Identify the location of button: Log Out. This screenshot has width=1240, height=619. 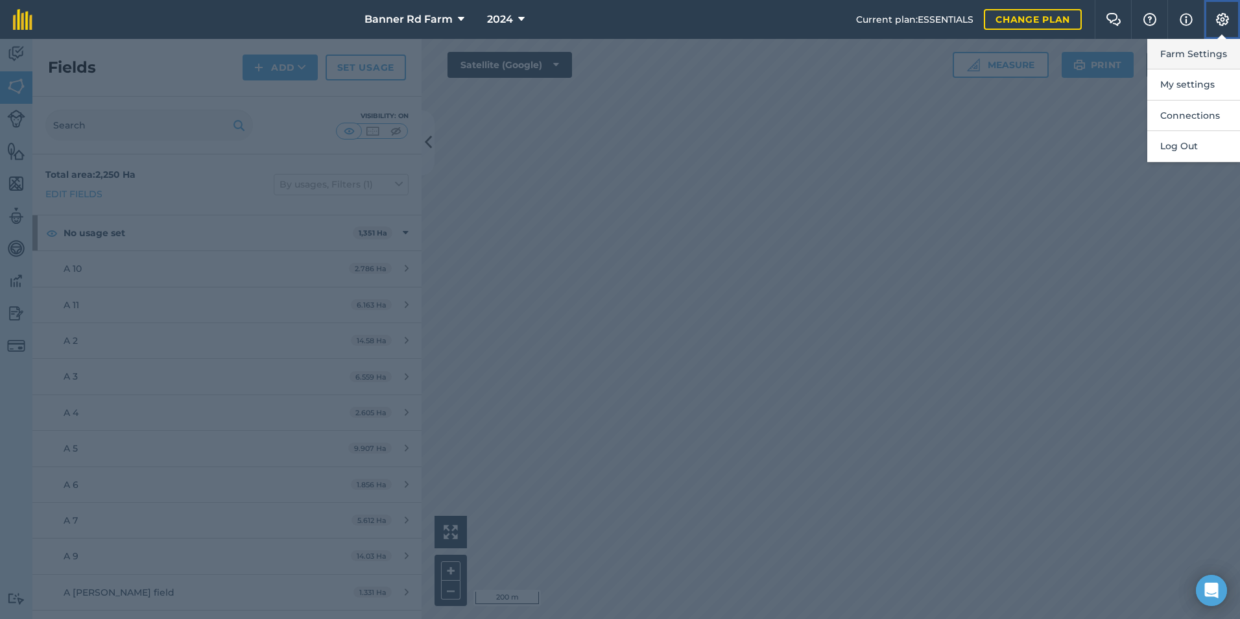
(1194, 146).